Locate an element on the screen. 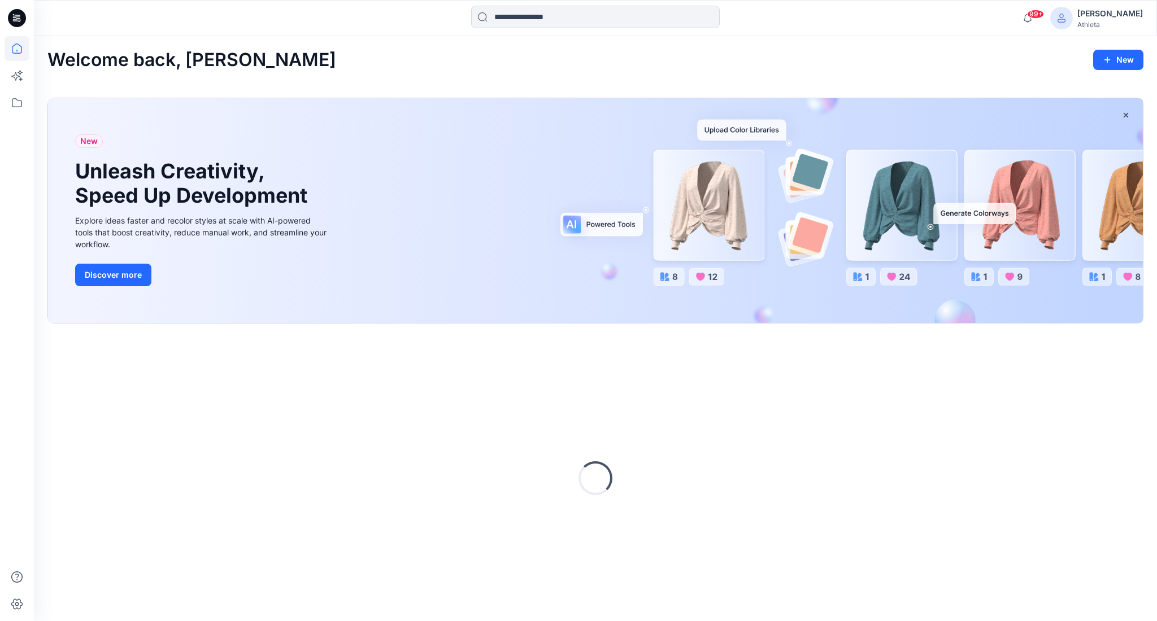  button: Discover more is located at coordinates (113, 275).